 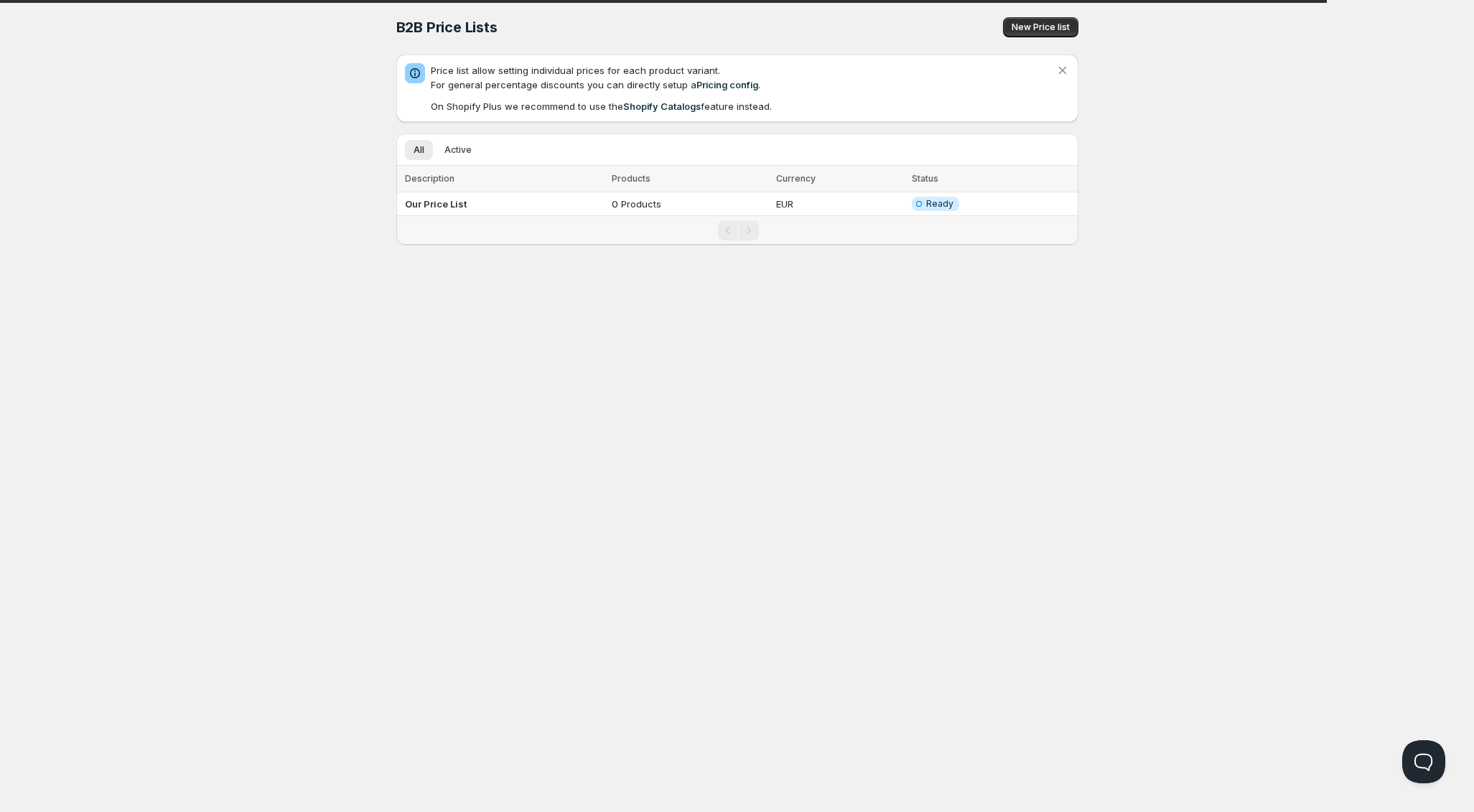 What do you see at coordinates (839, 203) in the screenshot?
I see `td: EUR` at bounding box center [839, 203].